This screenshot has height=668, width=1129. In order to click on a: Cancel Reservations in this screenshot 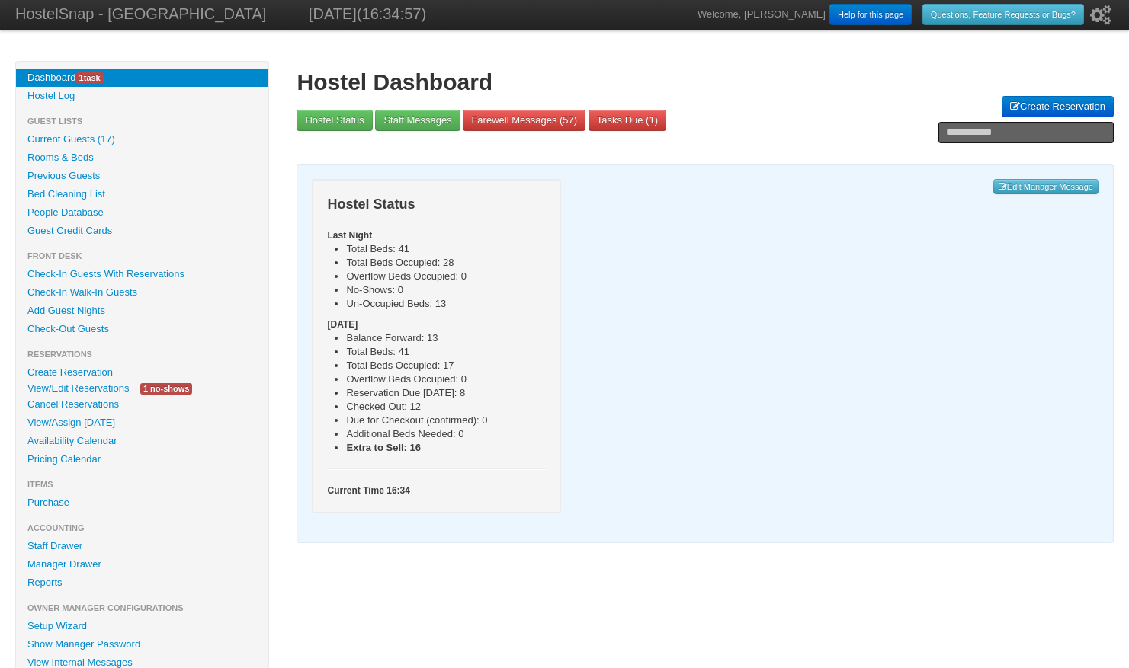, I will do `click(142, 405)`.